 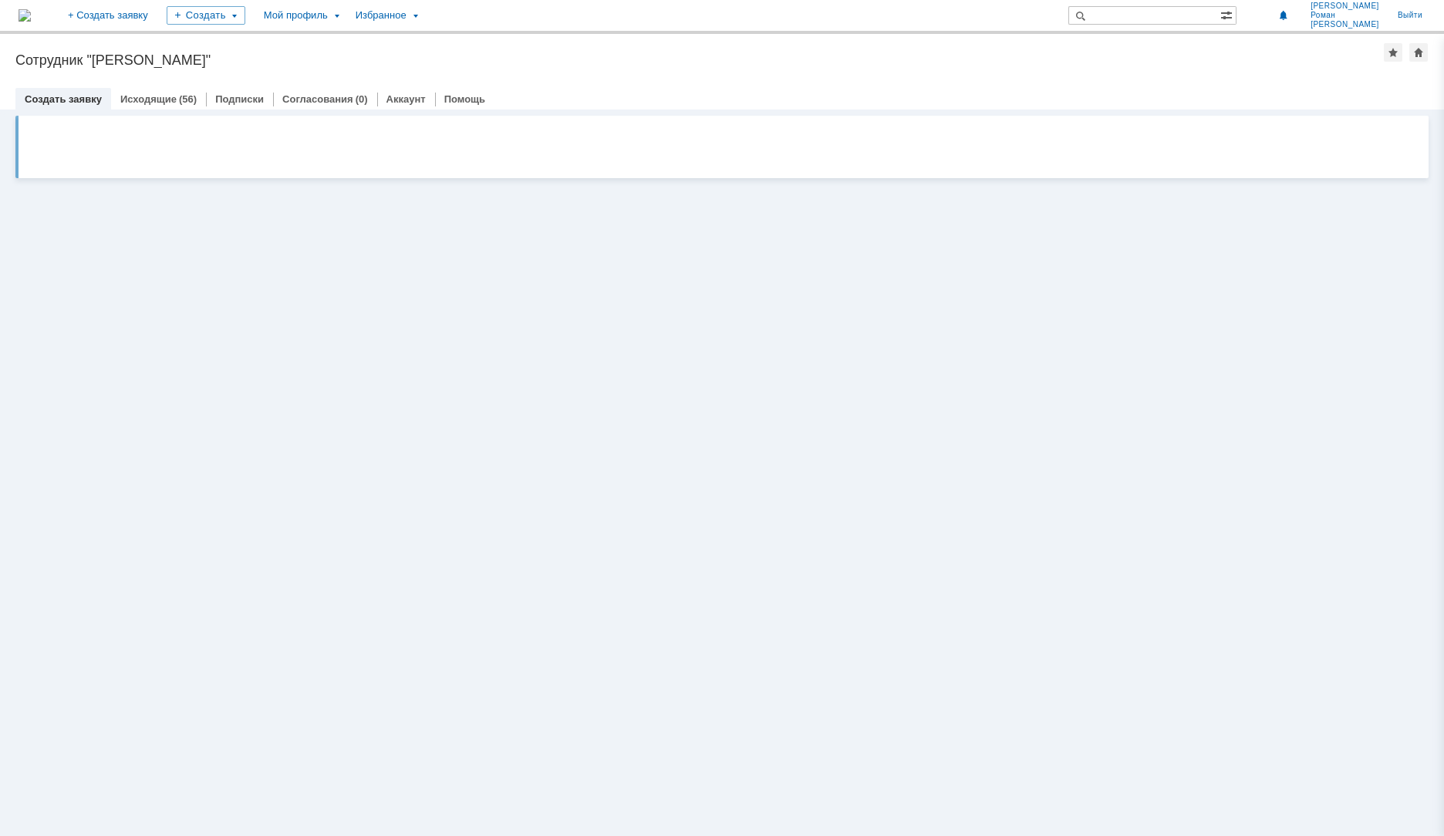 I want to click on a: Помощь, so click(x=464, y=99).